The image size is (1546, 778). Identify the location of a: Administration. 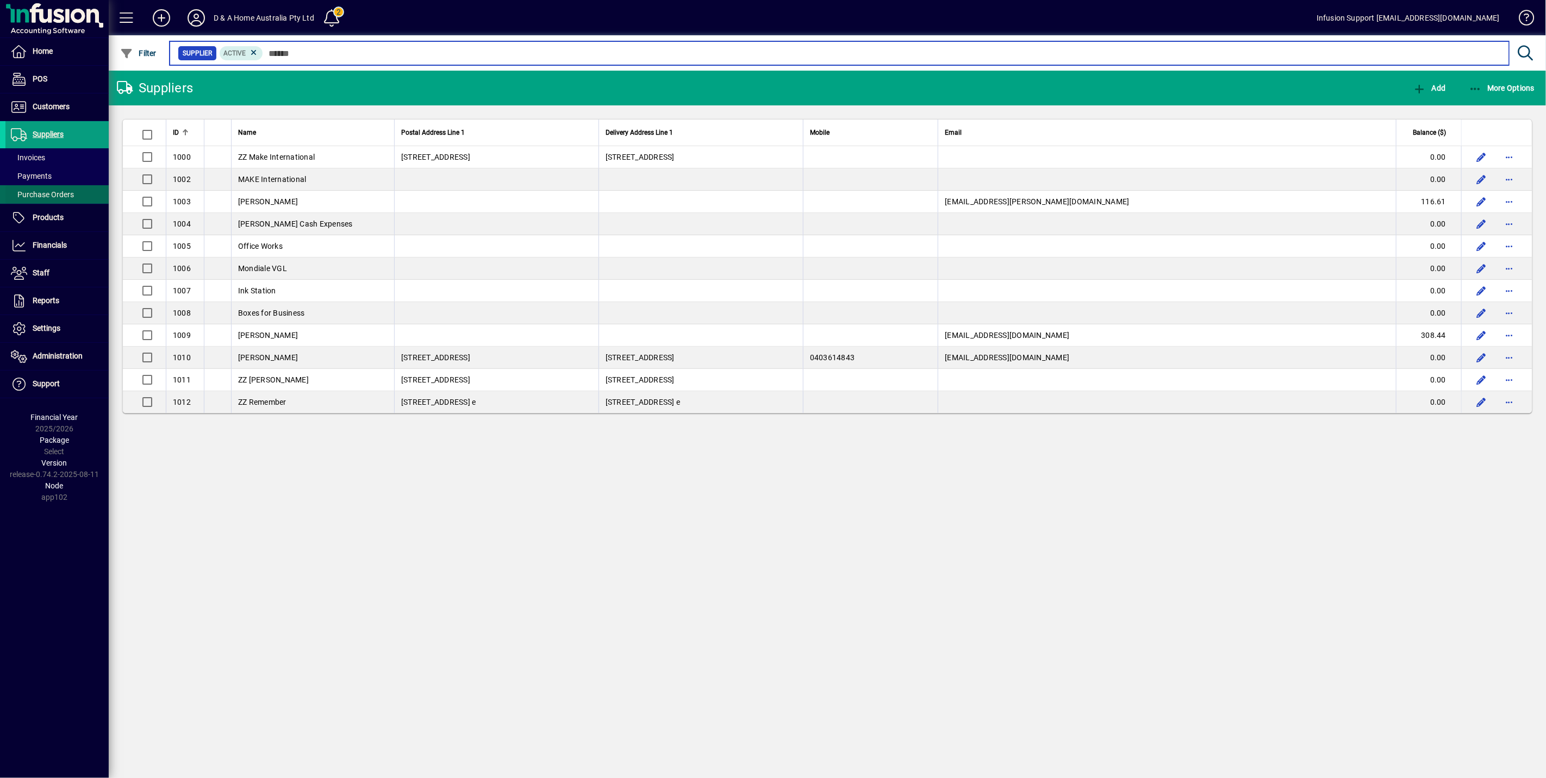
(57, 357).